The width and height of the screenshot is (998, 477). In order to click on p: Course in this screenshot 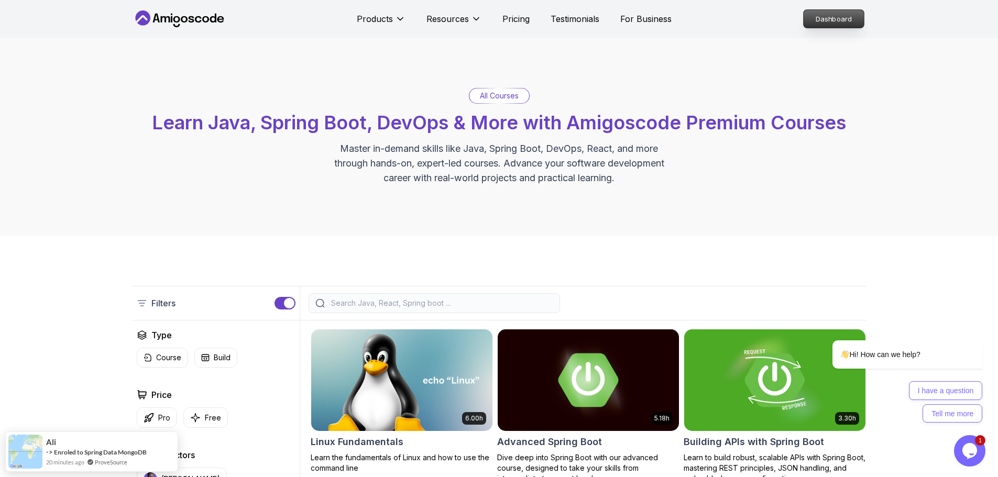, I will do `click(169, 358)`.